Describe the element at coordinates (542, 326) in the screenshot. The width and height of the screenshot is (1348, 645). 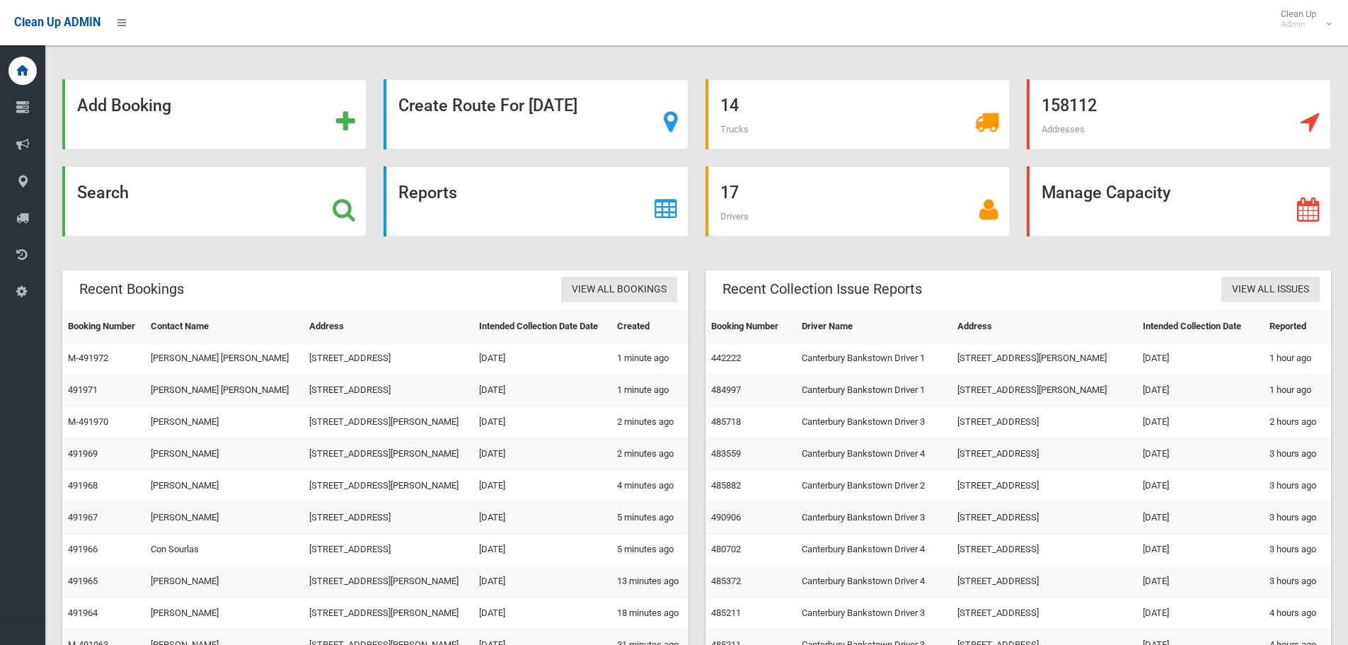
I see `th: Intended Collection Date Date` at that location.